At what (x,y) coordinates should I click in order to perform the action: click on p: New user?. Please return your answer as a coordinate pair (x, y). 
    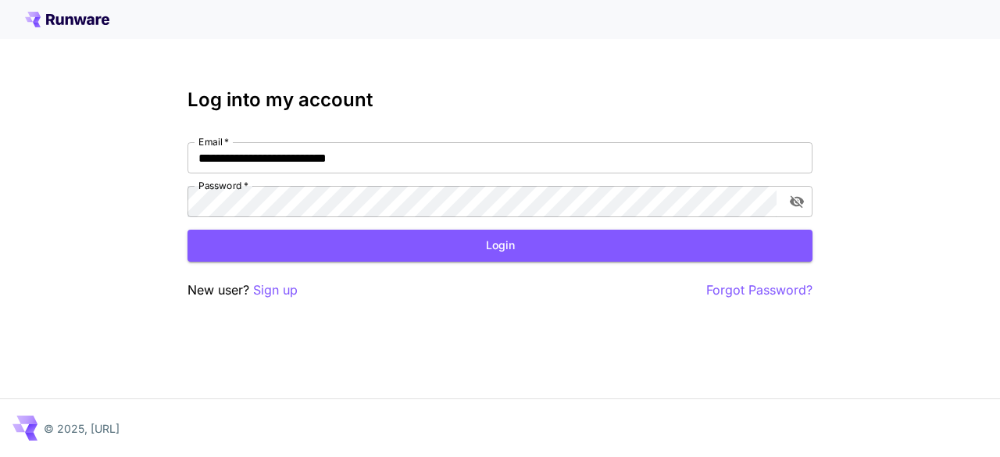
    Looking at the image, I should click on (242, 290).